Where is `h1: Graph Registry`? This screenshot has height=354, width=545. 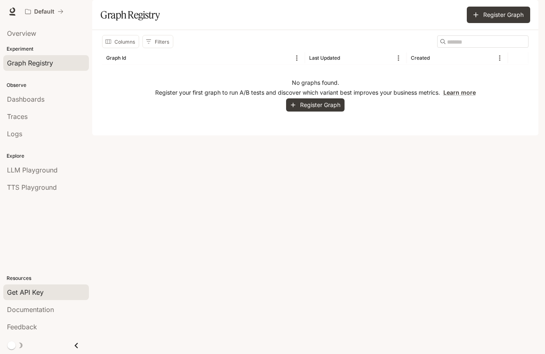 h1: Graph Registry is located at coordinates (130, 15).